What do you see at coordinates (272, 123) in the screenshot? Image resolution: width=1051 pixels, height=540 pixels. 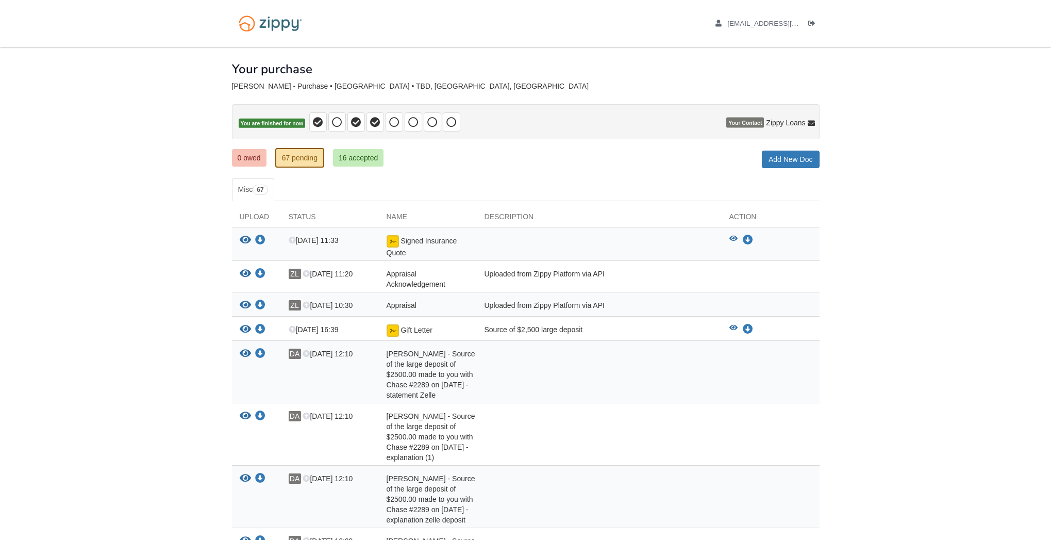 I see `span: You are finished for now` at bounding box center [272, 123].